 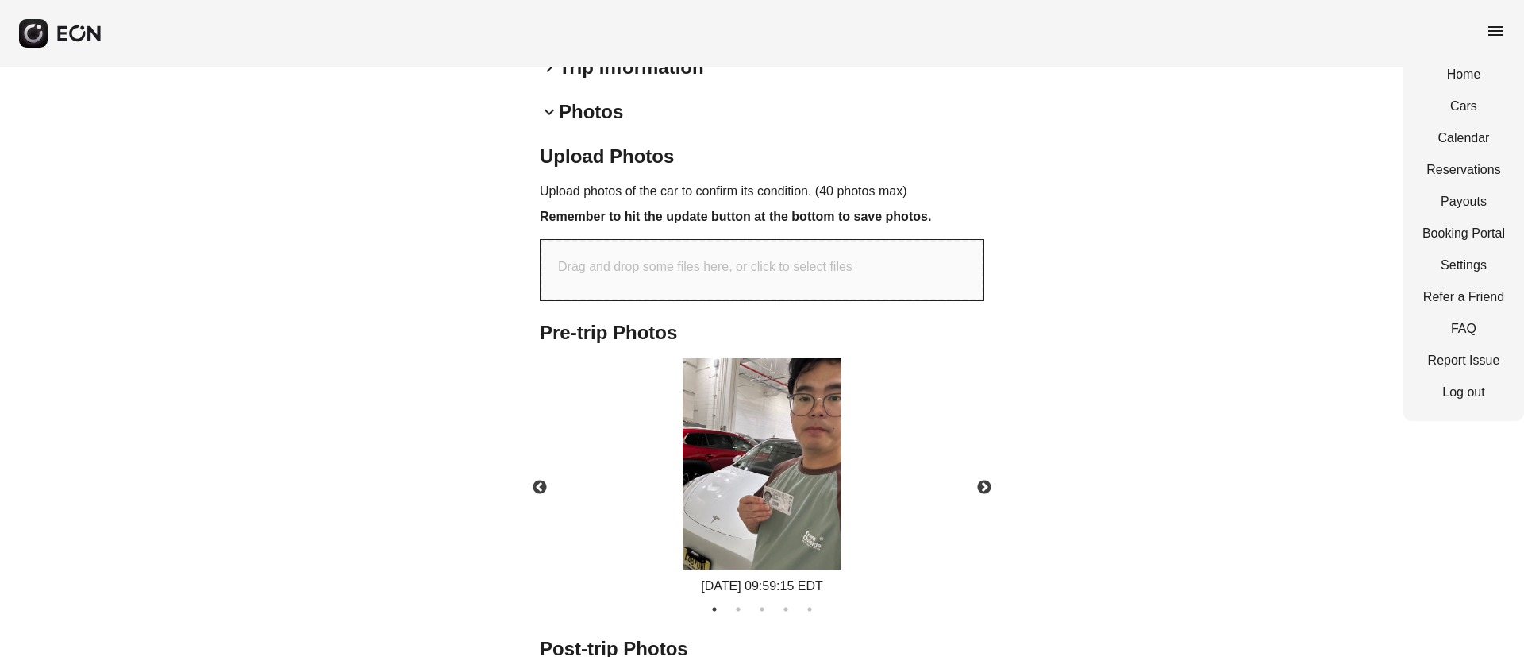 I want to click on a: Report Issue, so click(x=1464, y=360).